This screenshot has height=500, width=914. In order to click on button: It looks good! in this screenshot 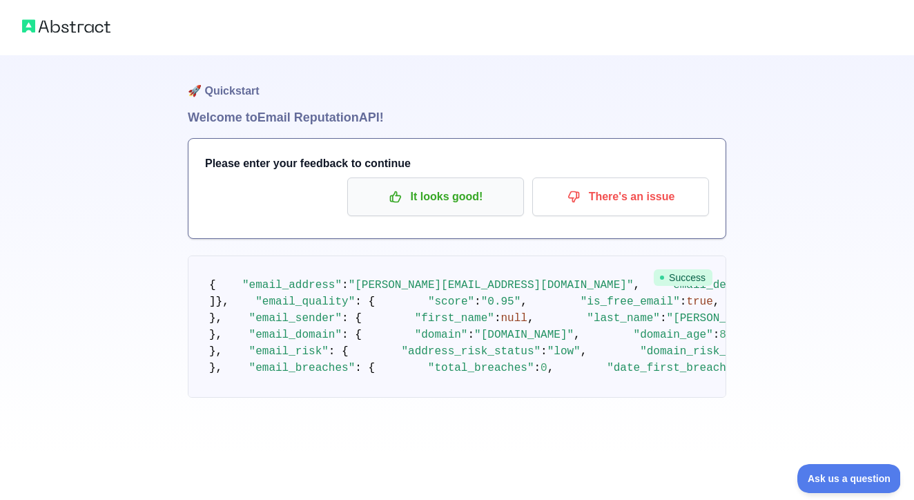, I will do `click(435, 197)`.